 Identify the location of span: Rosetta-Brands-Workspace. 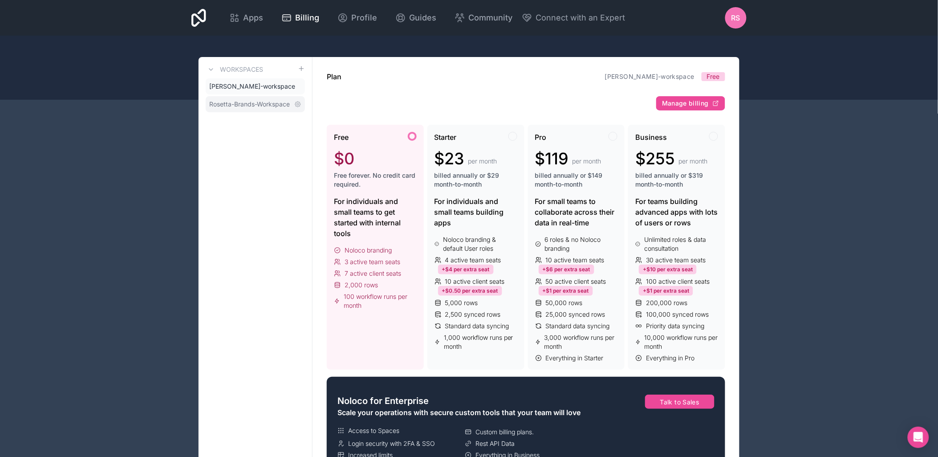
(249, 104).